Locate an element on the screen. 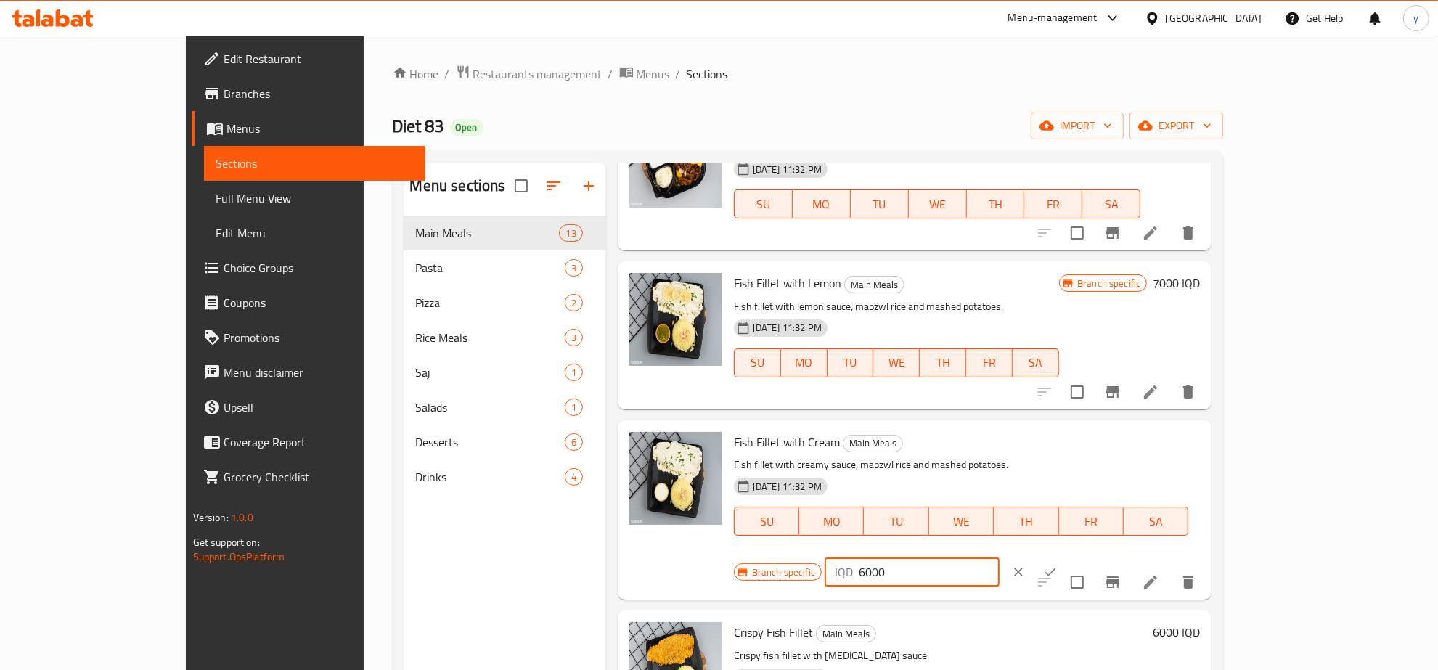 This screenshot has width=1438, height=670. span: Promotions is located at coordinates (319, 337).